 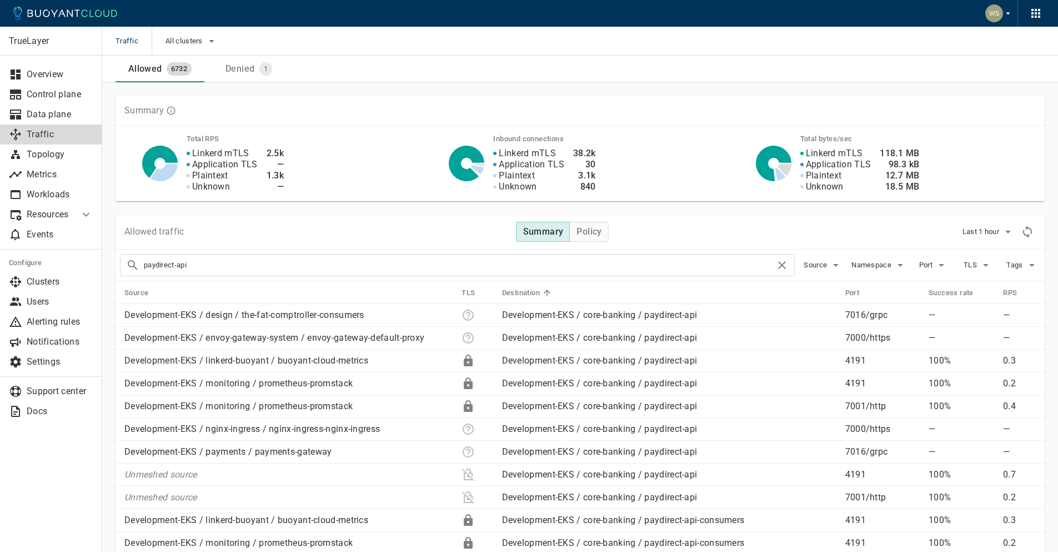 I want to click on a: Development-EKS / monitoring / prometheus-promstack, so click(x=238, y=542).